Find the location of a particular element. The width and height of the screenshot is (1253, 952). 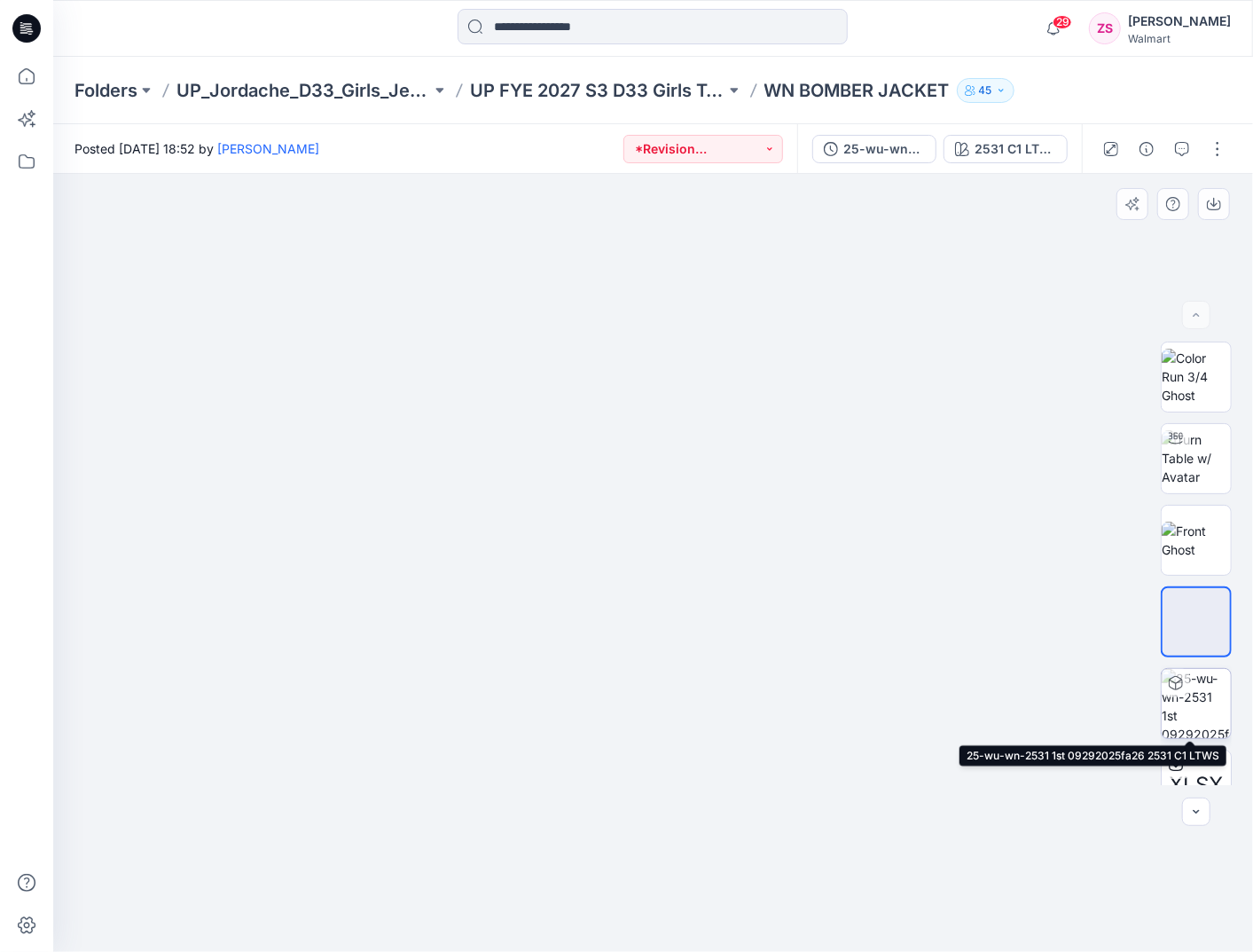

p: UP FYE 2027 S3 D33 Girls Tops & Bottoms Jordache is located at coordinates (597, 90).